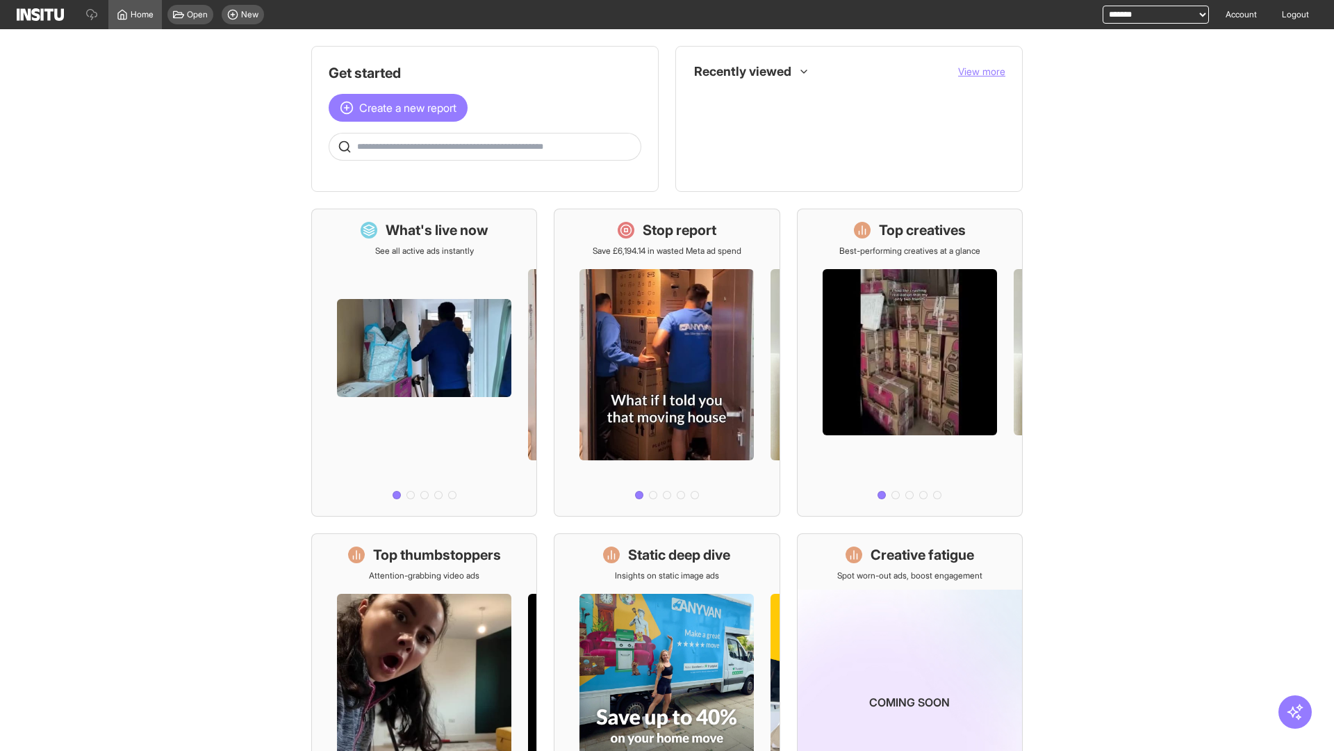  What do you see at coordinates (667, 362) in the screenshot?
I see `a: Stop reportSave £6,194.14 in wasted Meta ad spend` at bounding box center [667, 362].